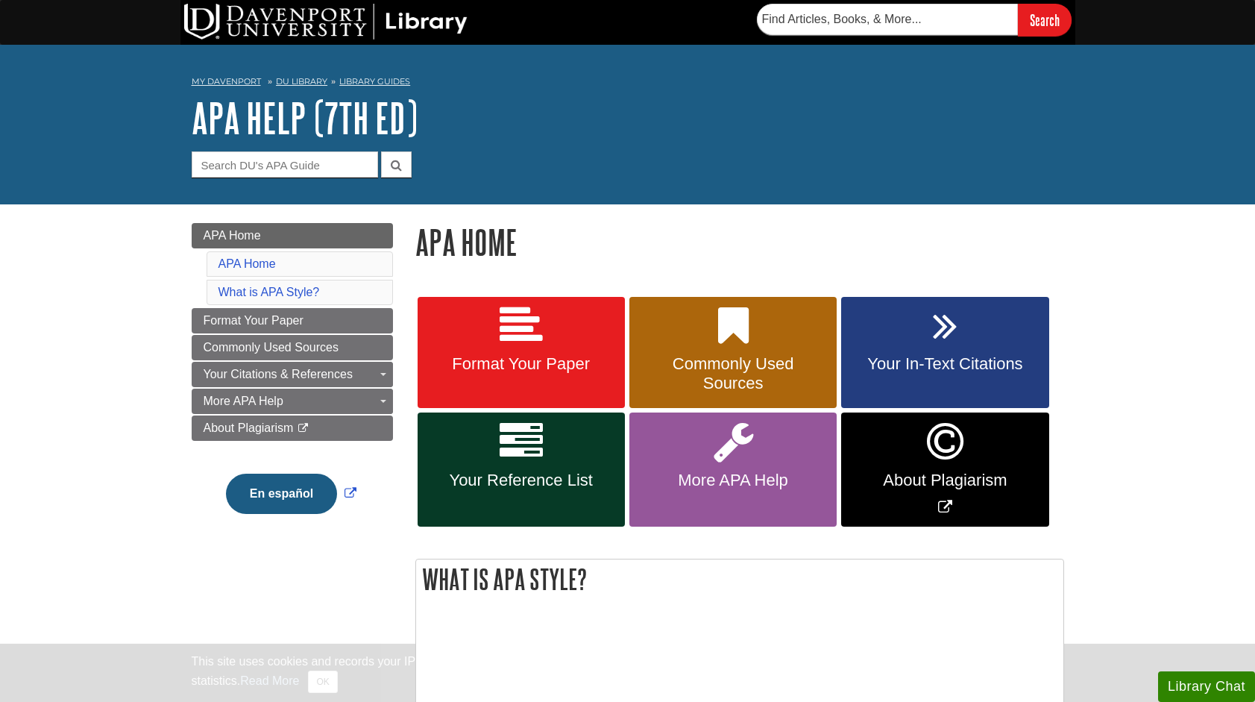  Describe the element at coordinates (374, 81) in the screenshot. I see `a: Library Guides` at that location.